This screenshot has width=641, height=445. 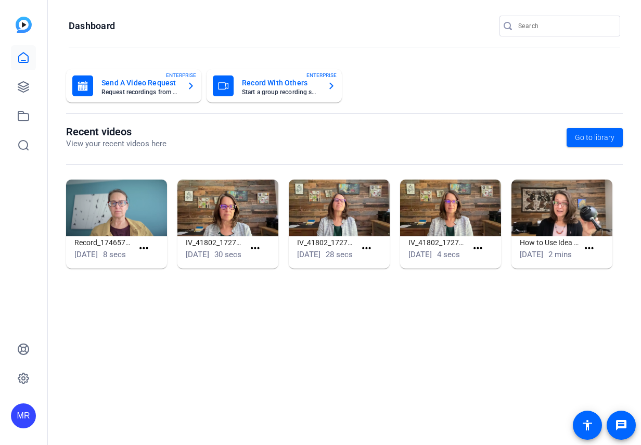 I want to click on mat-icon: message, so click(x=621, y=425).